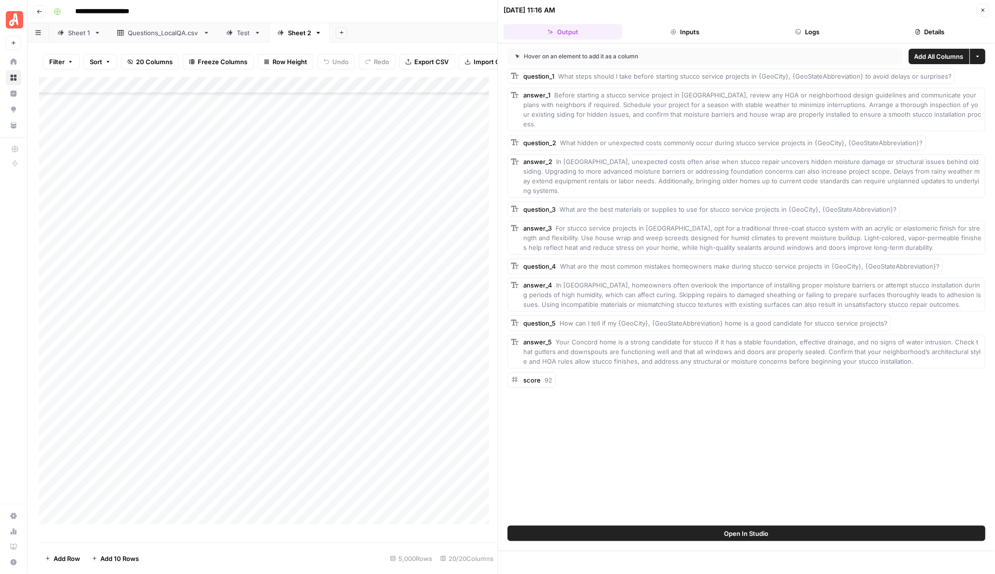 The width and height of the screenshot is (995, 574). I want to click on span: Undo, so click(340, 62).